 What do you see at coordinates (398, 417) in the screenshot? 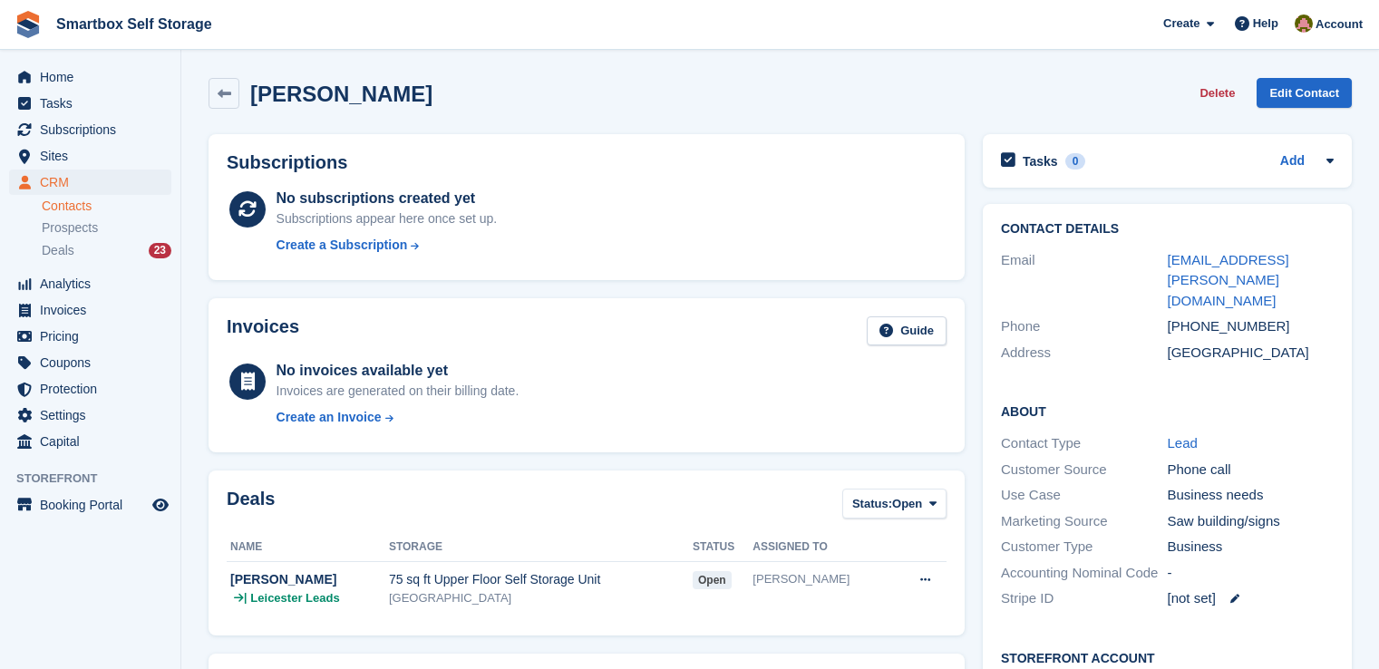
I see `a: Create an Invoice` at bounding box center [398, 417].